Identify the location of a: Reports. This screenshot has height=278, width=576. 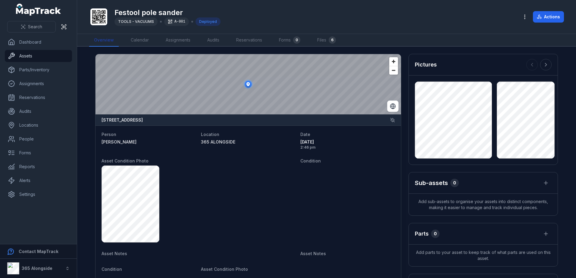
(38, 167).